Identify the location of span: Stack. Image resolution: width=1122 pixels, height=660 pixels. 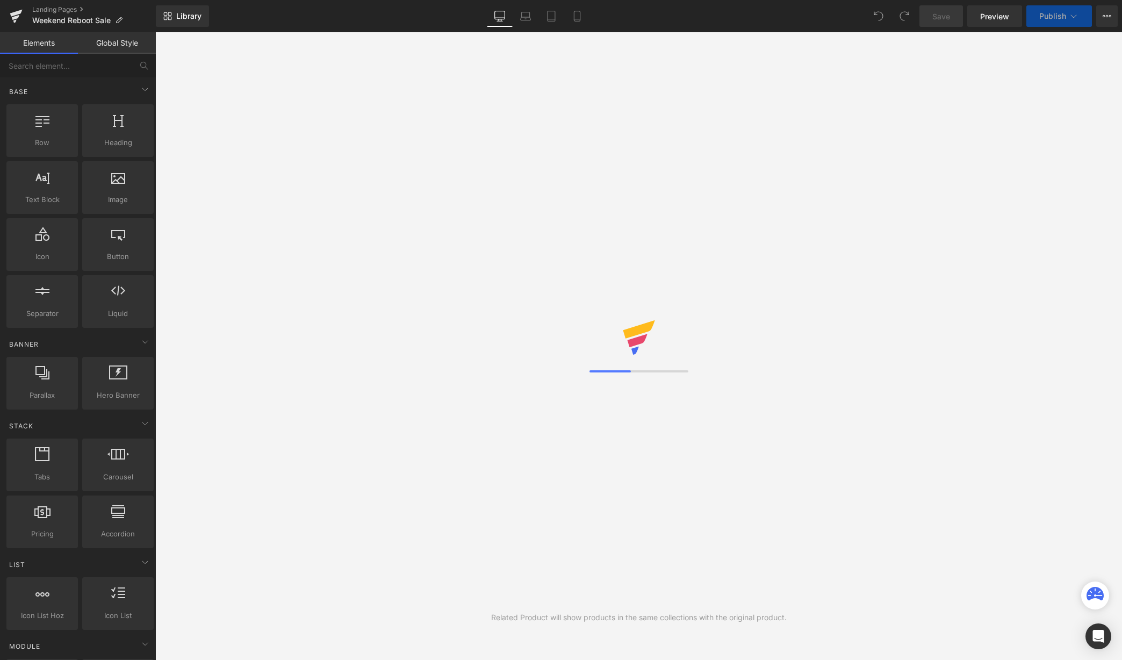
(21, 425).